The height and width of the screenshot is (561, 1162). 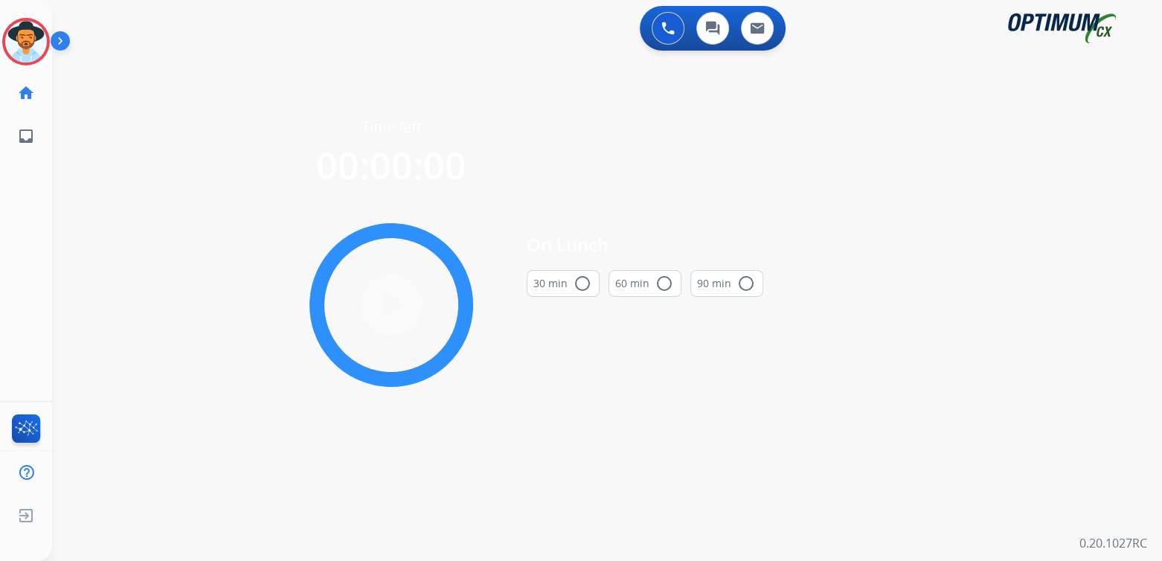 I want to click on button: 60 min, so click(x=645, y=283).